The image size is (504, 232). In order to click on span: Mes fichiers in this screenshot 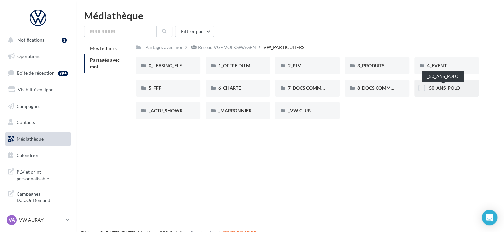, I will do `click(103, 48)`.